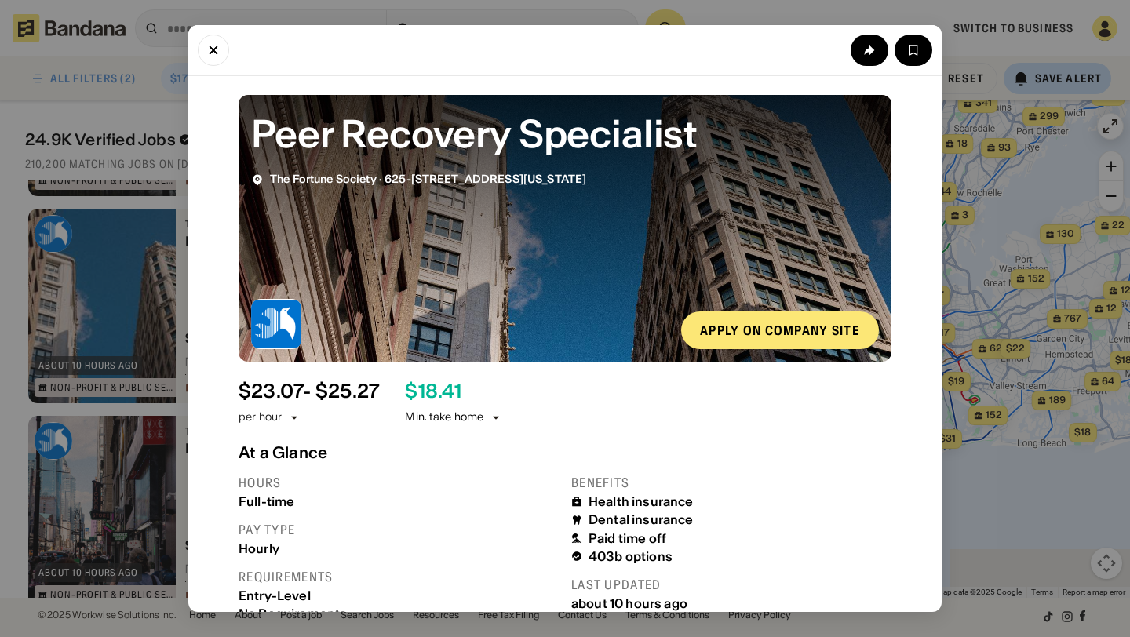  Describe the element at coordinates (565, 133) in the screenshot. I see `div: Peer Recovery Specialist` at that location.